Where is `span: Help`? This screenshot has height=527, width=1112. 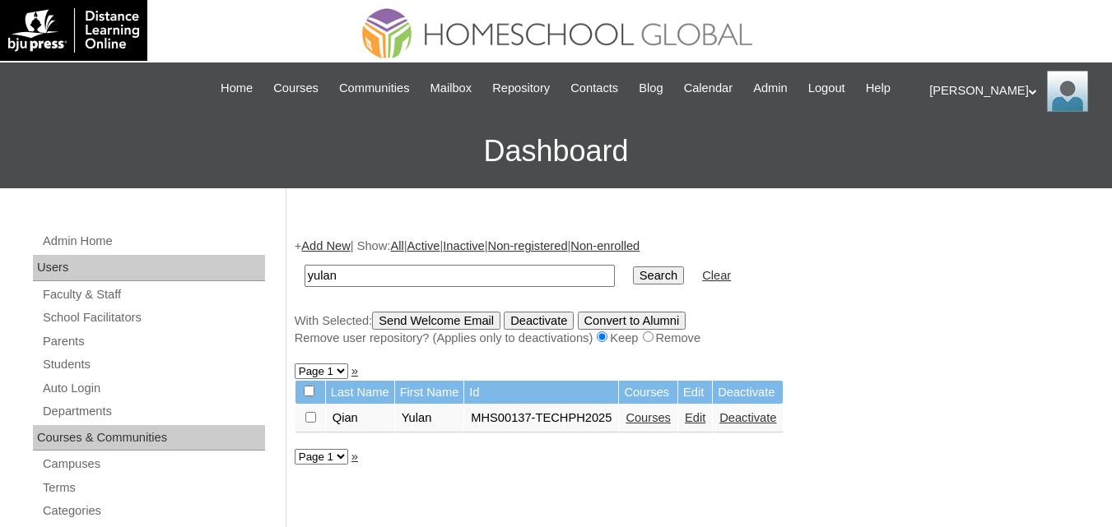
span: Help is located at coordinates (878, 88).